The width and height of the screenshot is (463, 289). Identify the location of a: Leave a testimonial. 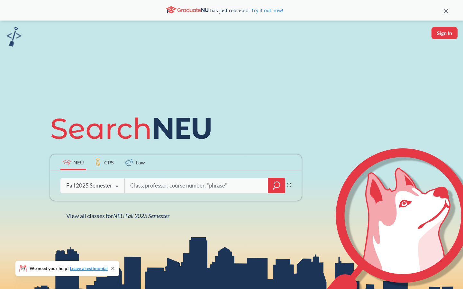
(89, 268).